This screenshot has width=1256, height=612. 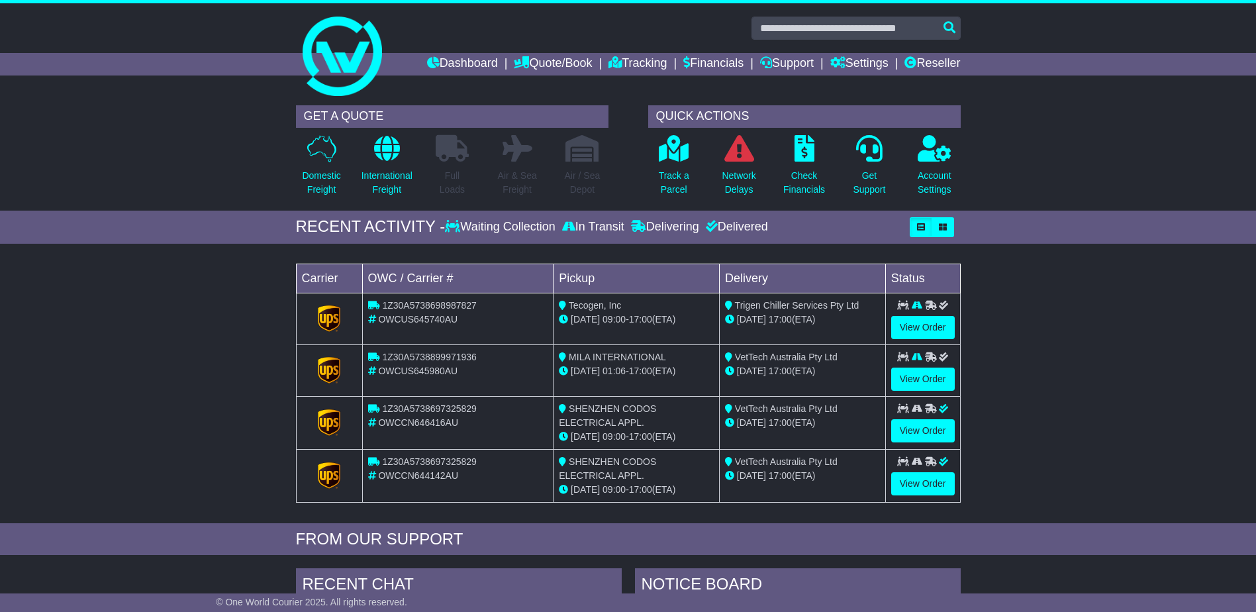 I want to click on span: 01:06, so click(x=614, y=371).